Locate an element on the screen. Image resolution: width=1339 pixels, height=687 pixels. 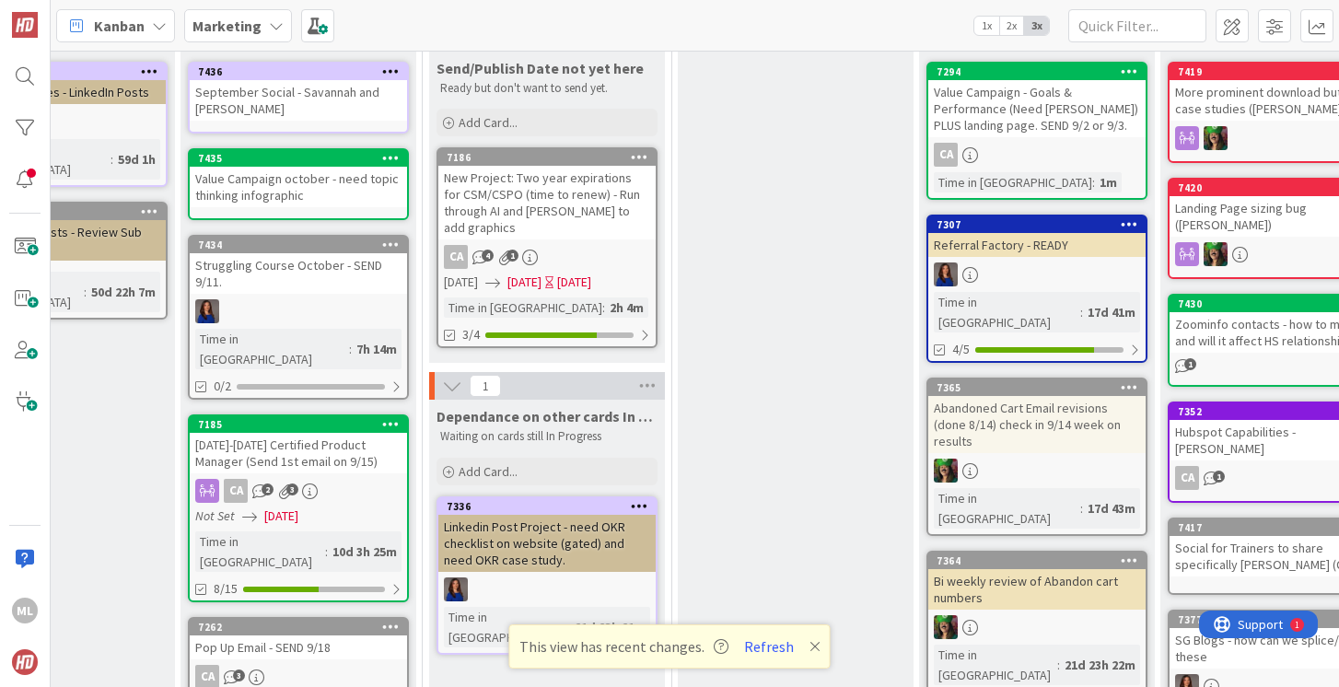
div: ML is located at coordinates (25, 611).